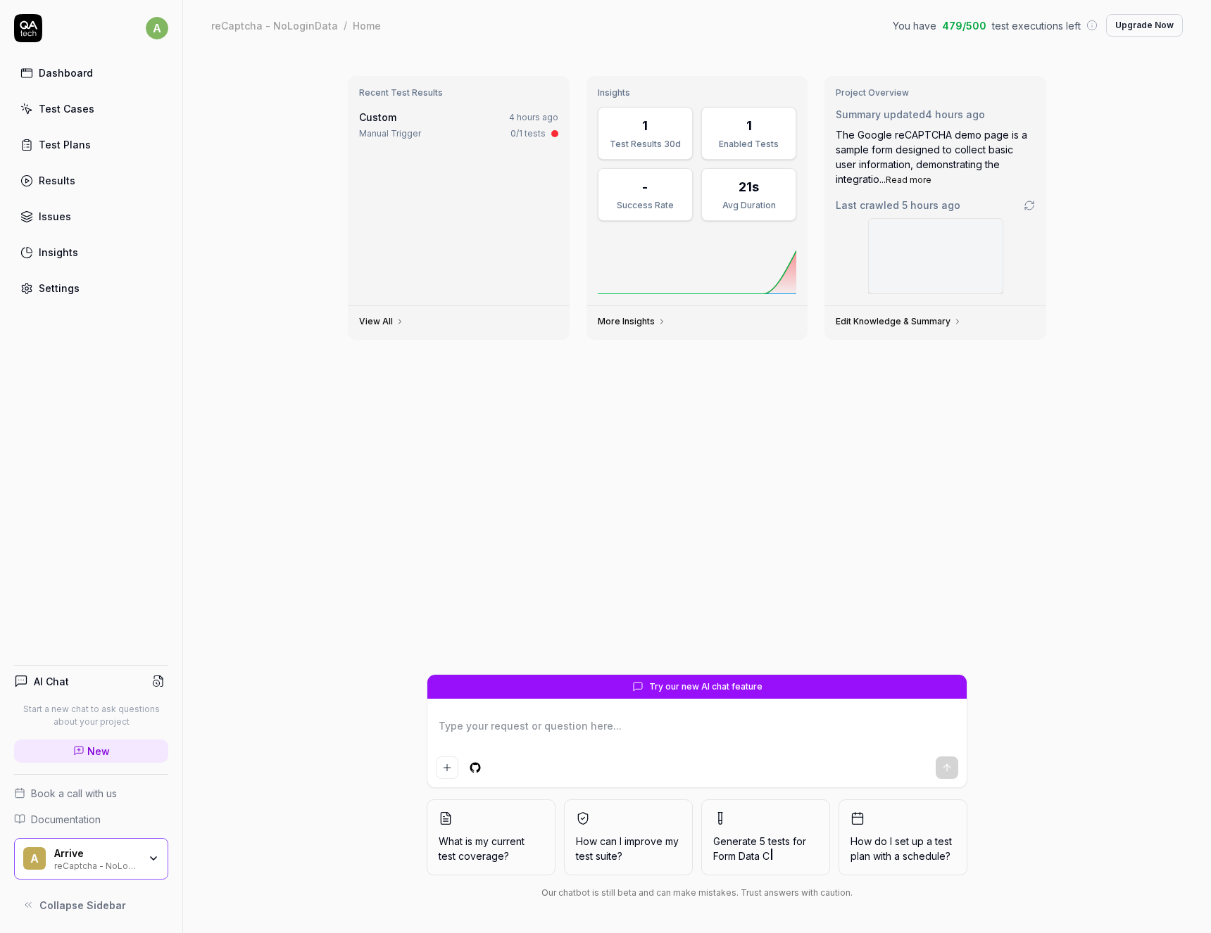  I want to click on button: How can I improve my test suite?, so click(628, 838).